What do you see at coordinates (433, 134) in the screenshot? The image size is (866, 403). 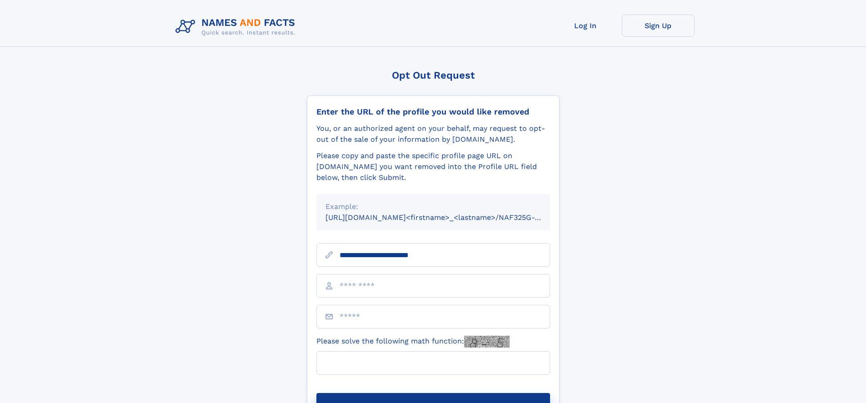 I see `div: You, or an authorized agent on your behalf, may request to opt-out of the sale of your informatio...` at bounding box center [433, 134].